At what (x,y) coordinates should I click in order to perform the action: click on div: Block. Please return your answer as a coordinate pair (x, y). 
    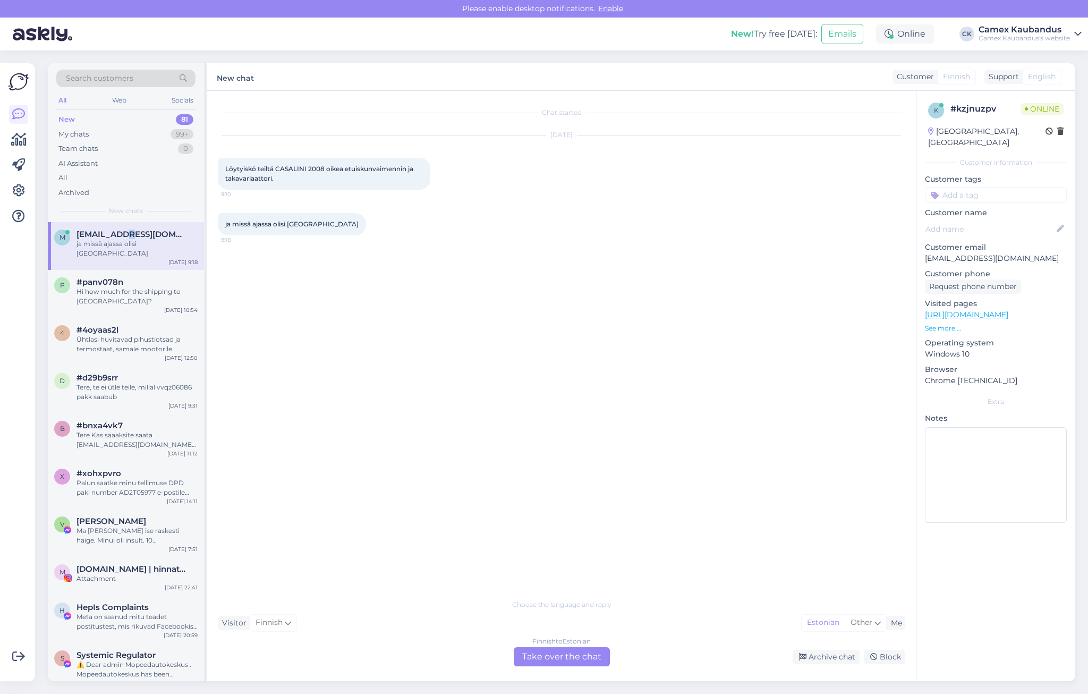
    Looking at the image, I should click on (885, 657).